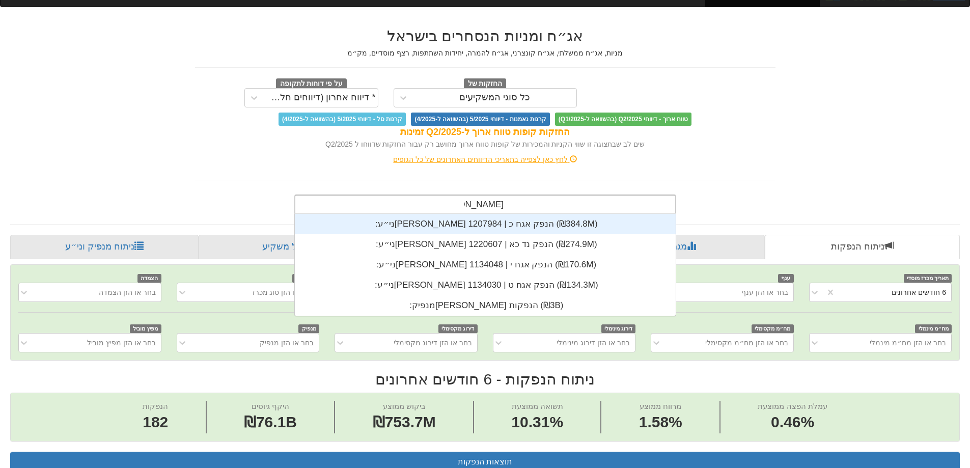 The height and width of the screenshot is (468, 970). Describe the element at coordinates (458, 329) in the screenshot. I see `span: דירוג מקסימלי` at that location.